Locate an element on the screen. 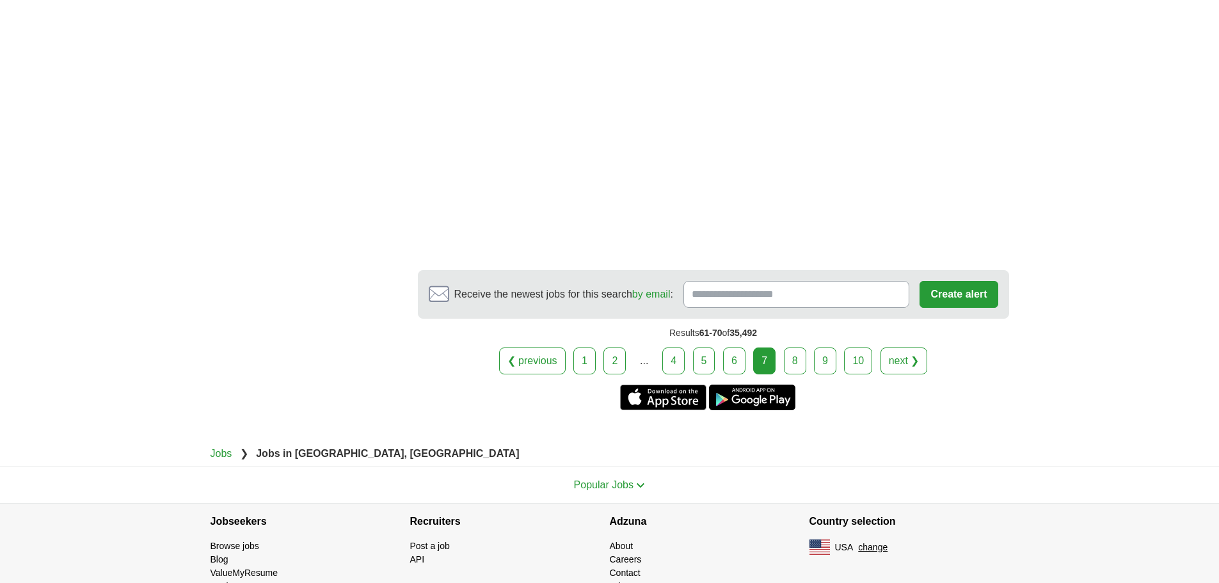  a: 2 is located at coordinates (614, 361).